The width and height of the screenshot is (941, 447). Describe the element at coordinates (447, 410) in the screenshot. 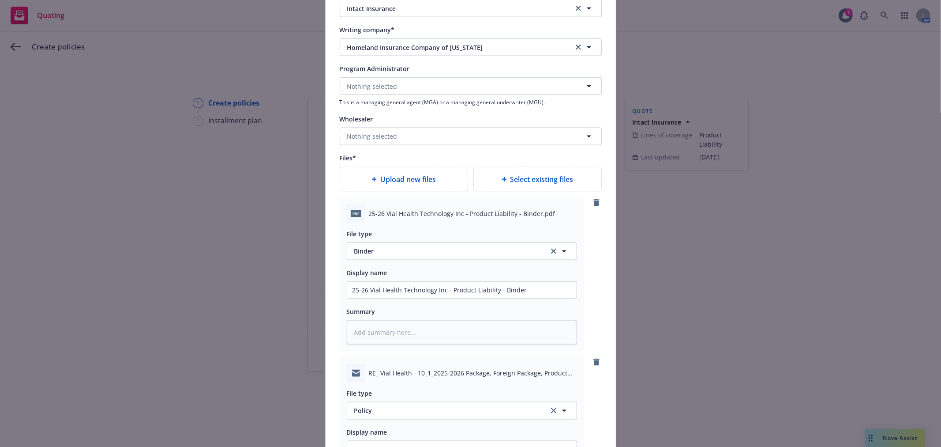

I see `span: Policy` at that location.